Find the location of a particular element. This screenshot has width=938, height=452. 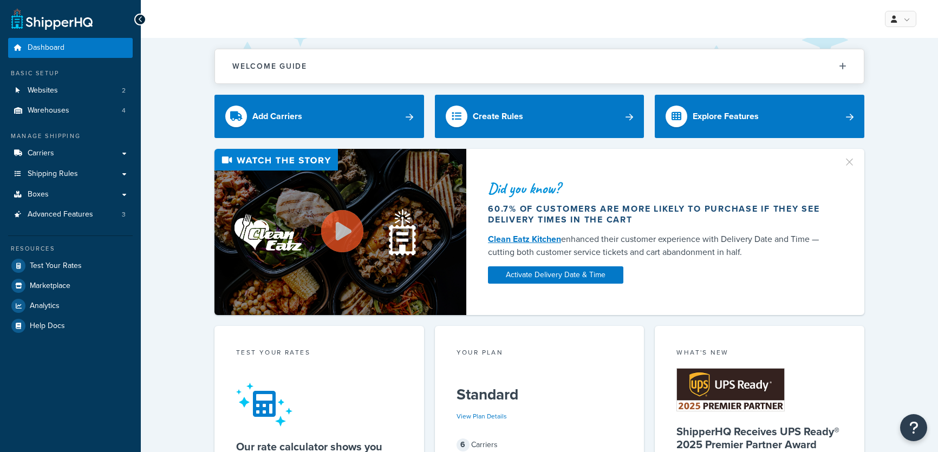

a: Warehouses4 is located at coordinates (70, 110).